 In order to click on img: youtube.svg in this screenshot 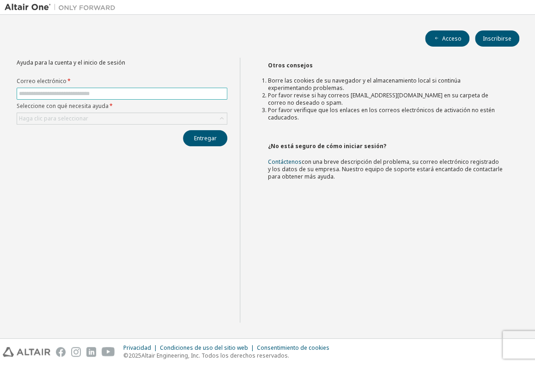, I will do `click(108, 352)`.